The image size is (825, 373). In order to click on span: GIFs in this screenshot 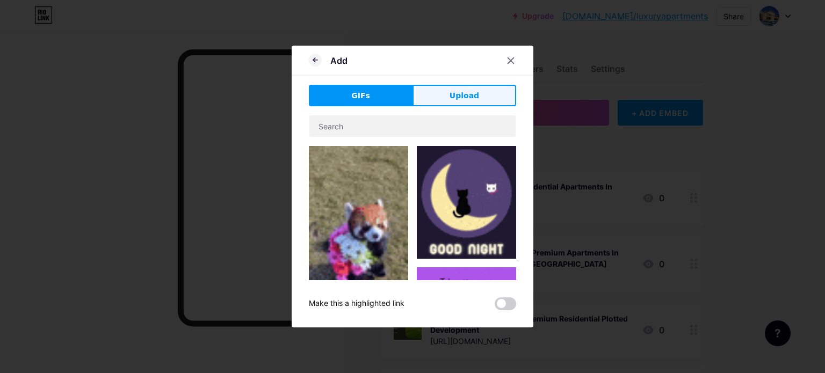, I will do `click(360, 96)`.